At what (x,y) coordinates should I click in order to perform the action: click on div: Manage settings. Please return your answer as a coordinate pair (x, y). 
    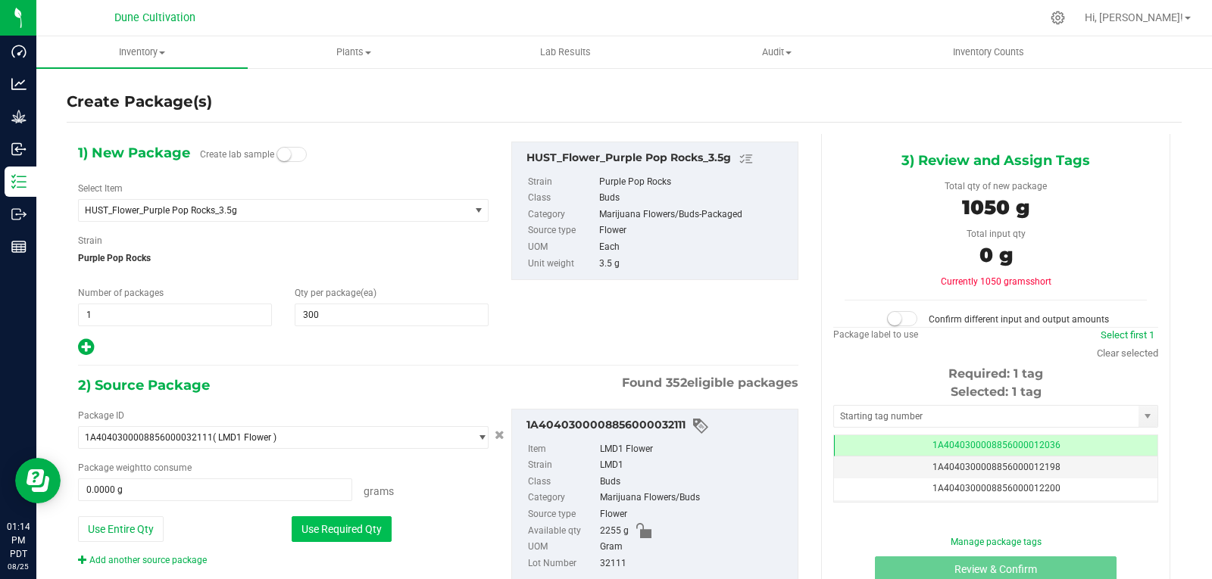
    Looking at the image, I should click on (1057, 17).